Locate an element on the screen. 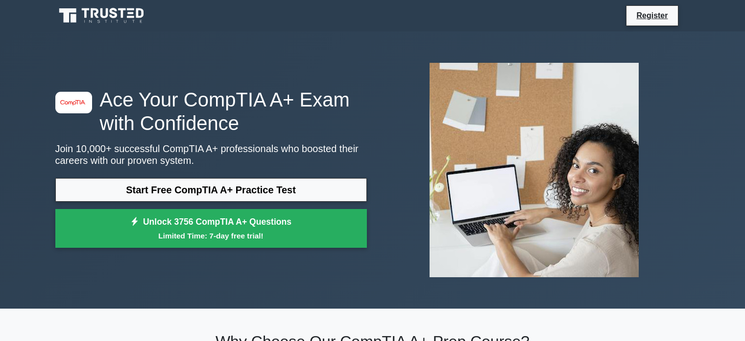  a: Unlock 3756 CompTIA A+ QuestionsLimited Time: 7-day free trial! is located at coordinates (211, 228).